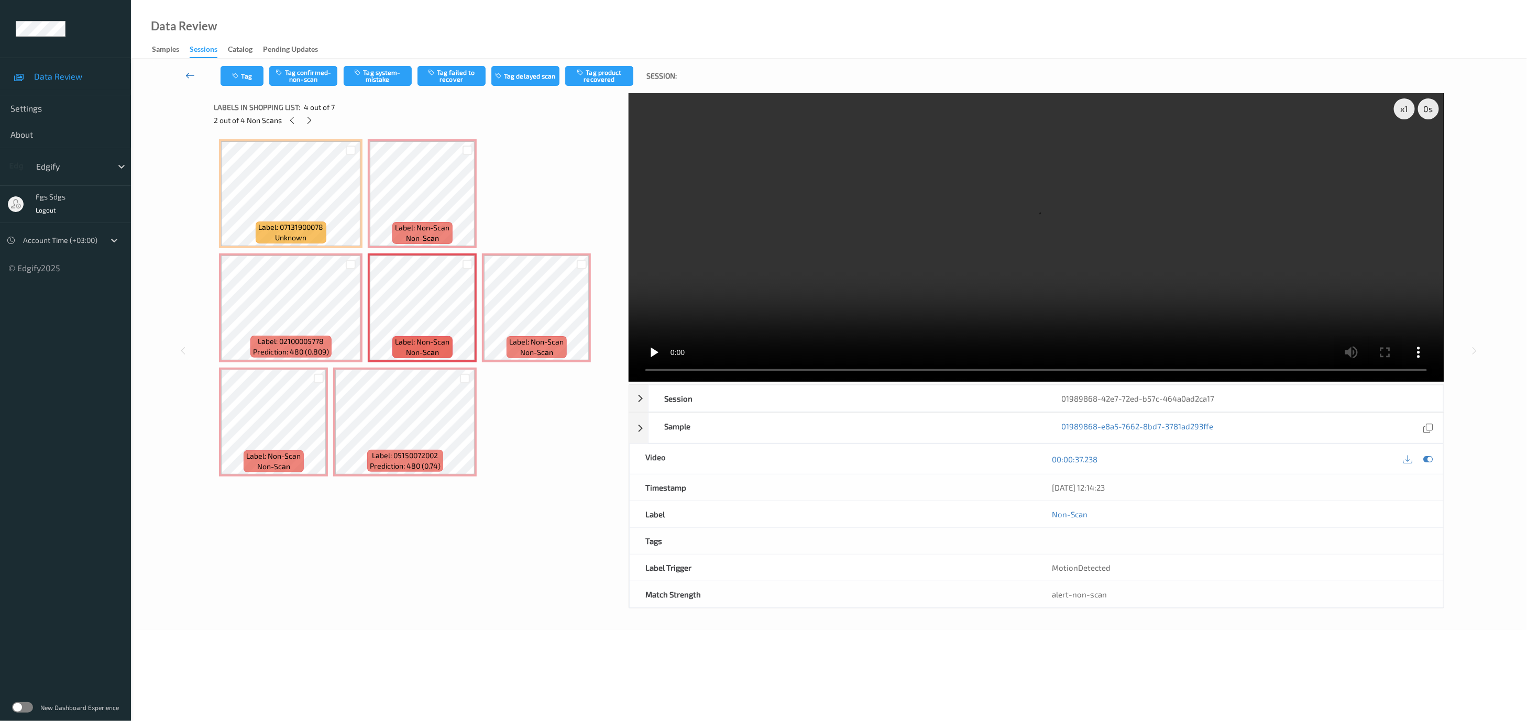 The height and width of the screenshot is (721, 1527). What do you see at coordinates (847, 399) in the screenshot?
I see `div: Session` at bounding box center [847, 399].